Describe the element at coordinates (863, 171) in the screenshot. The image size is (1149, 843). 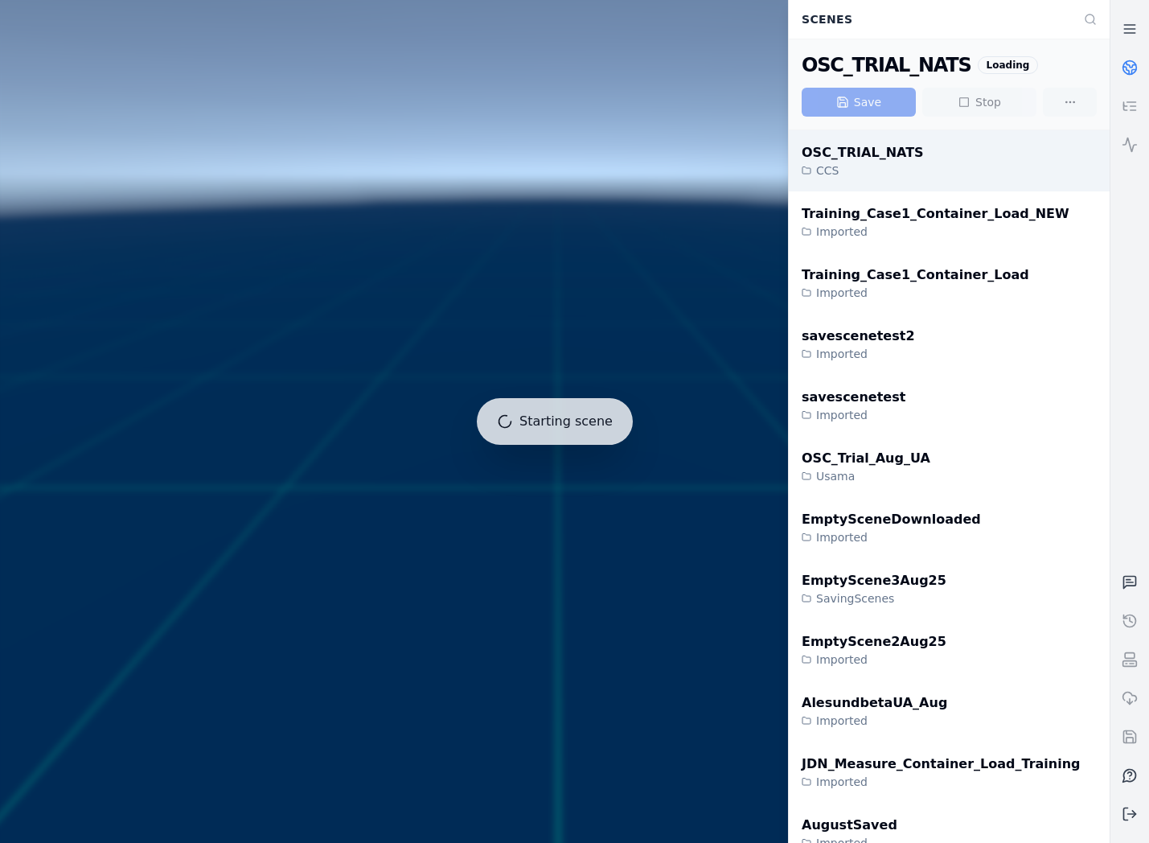
I see `div: CCS` at that location.